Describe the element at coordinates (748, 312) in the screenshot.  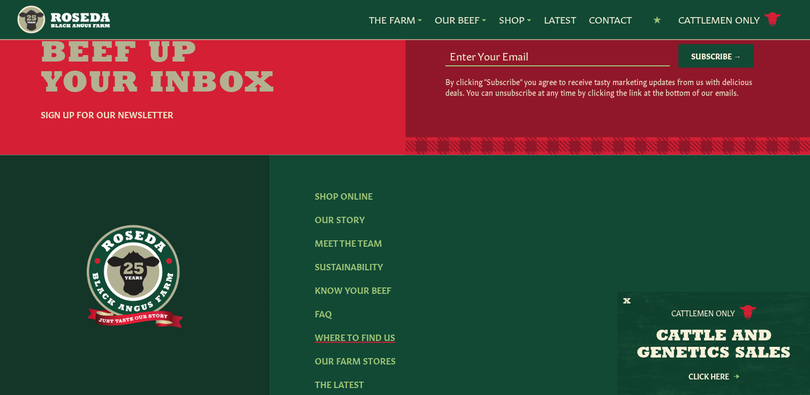
I see `img: cattle-icon.svg` at that location.